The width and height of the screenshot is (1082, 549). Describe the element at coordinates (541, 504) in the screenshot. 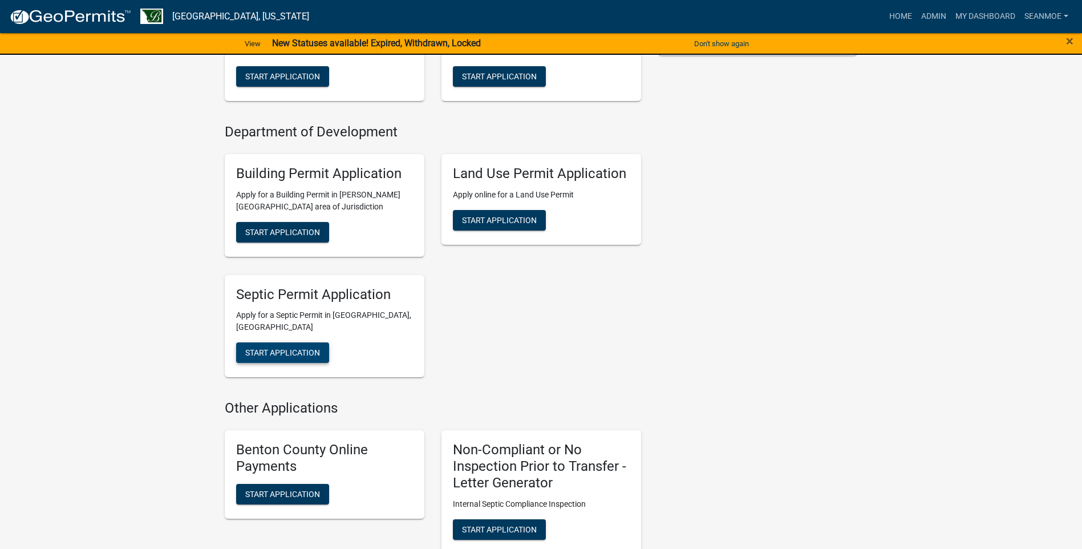

I see `p: Internal Septic Compliance Inspection` at that location.